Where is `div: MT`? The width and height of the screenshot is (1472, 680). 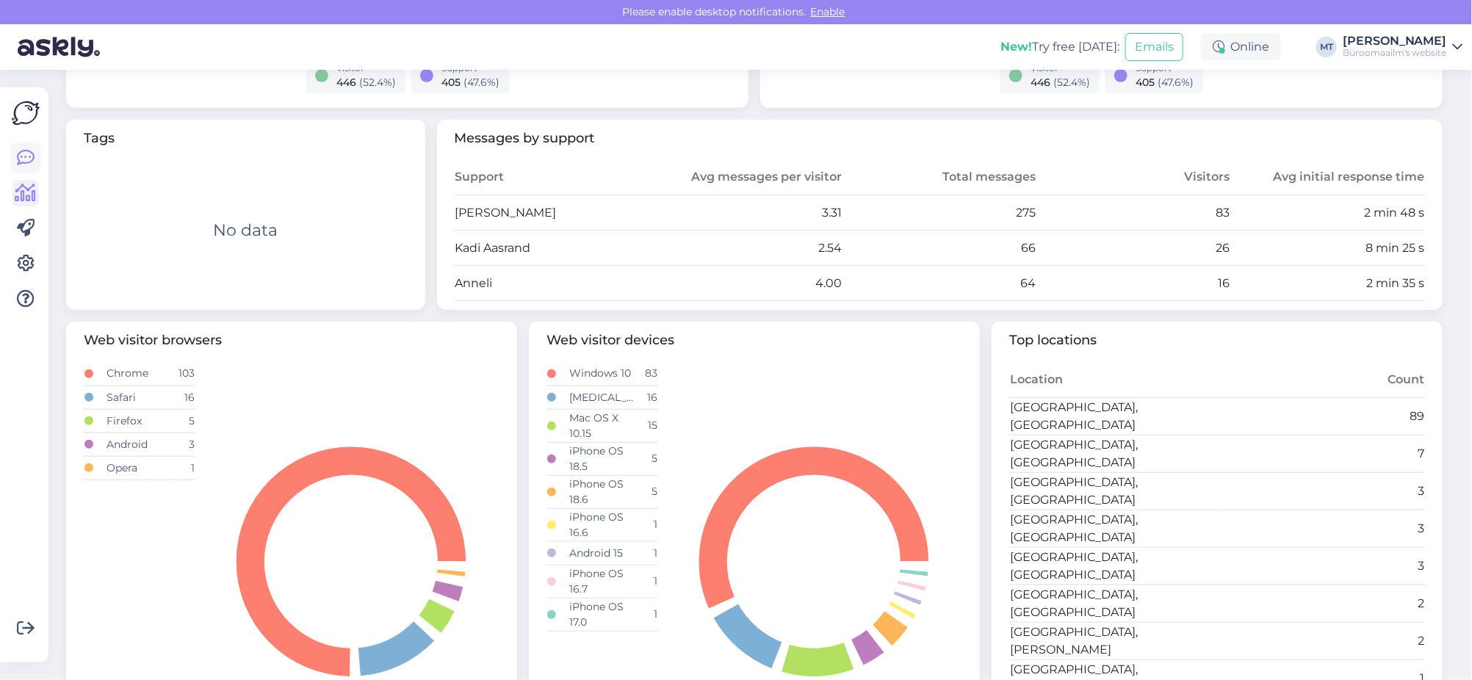
div: MT is located at coordinates (1327, 47).